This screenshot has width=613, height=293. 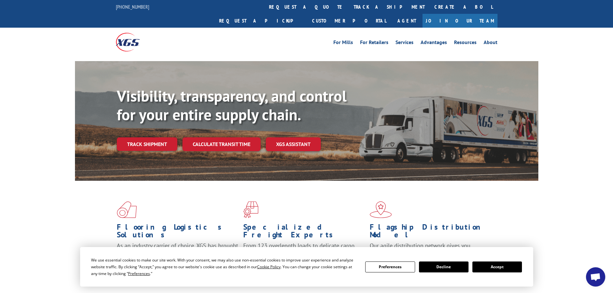 What do you see at coordinates (232, 105) in the screenshot?
I see `b: Visibility, transparency, and control for your entire supply chain.` at bounding box center [232, 105].